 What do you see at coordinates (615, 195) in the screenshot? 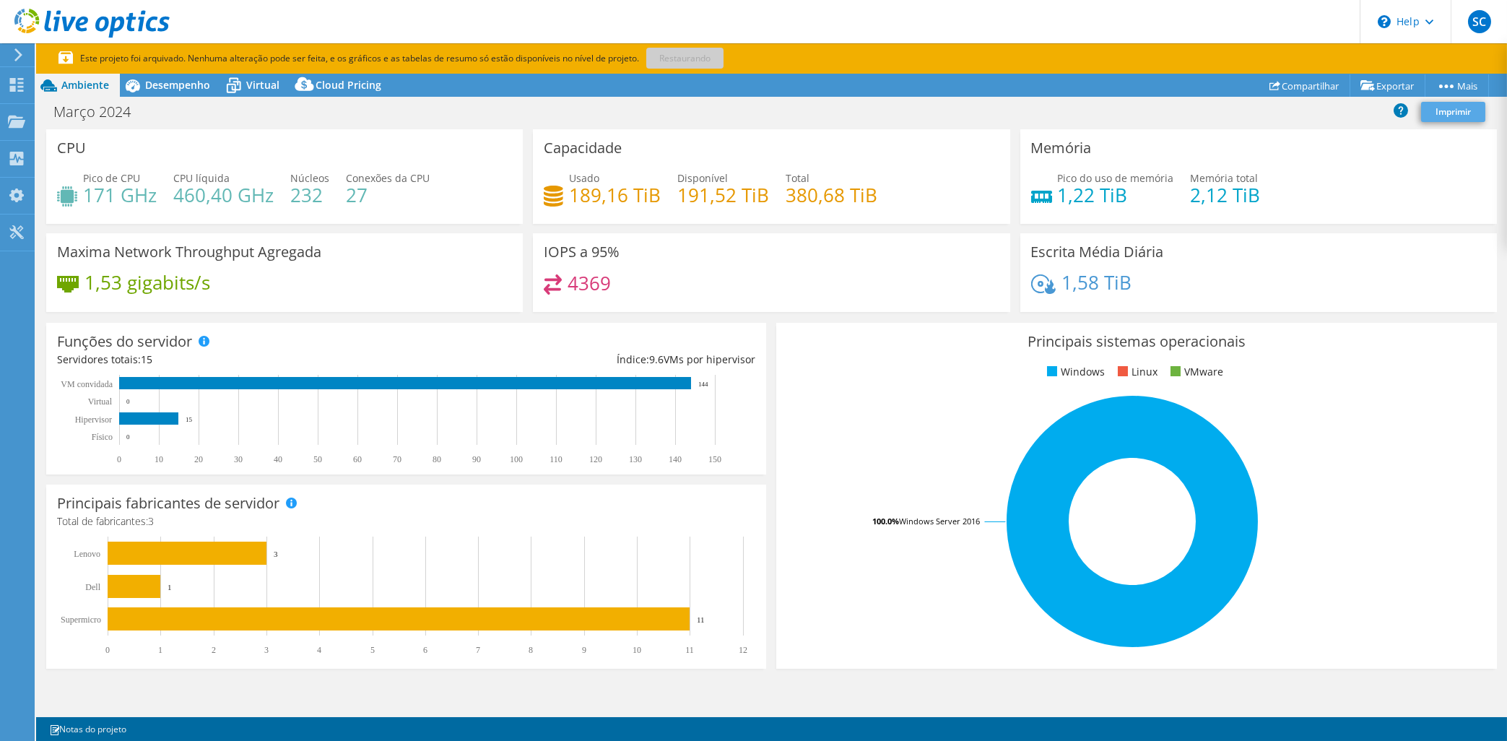
I see `h4: 189,16 TiB` at bounding box center [615, 195].